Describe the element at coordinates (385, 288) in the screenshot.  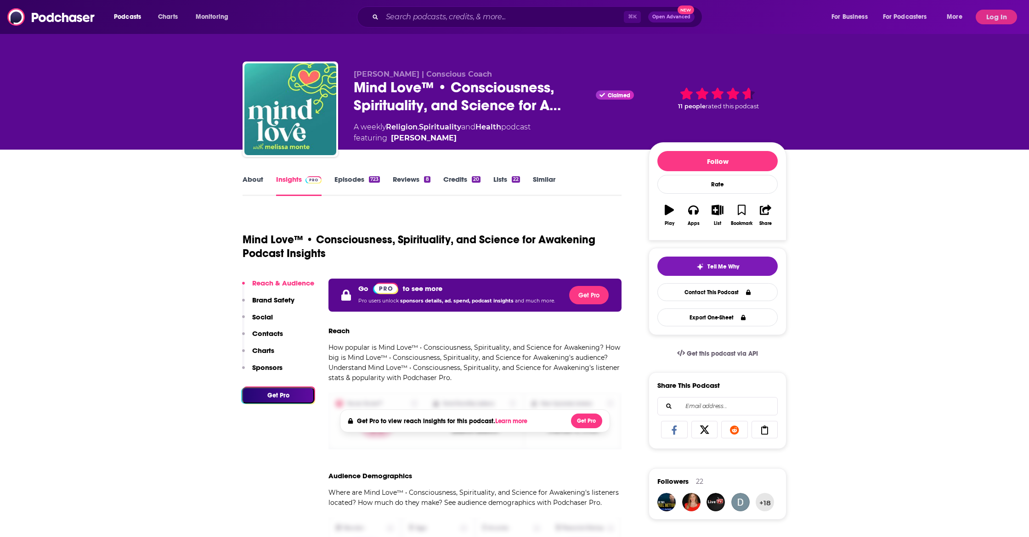
I see `a: Pro website` at that location.